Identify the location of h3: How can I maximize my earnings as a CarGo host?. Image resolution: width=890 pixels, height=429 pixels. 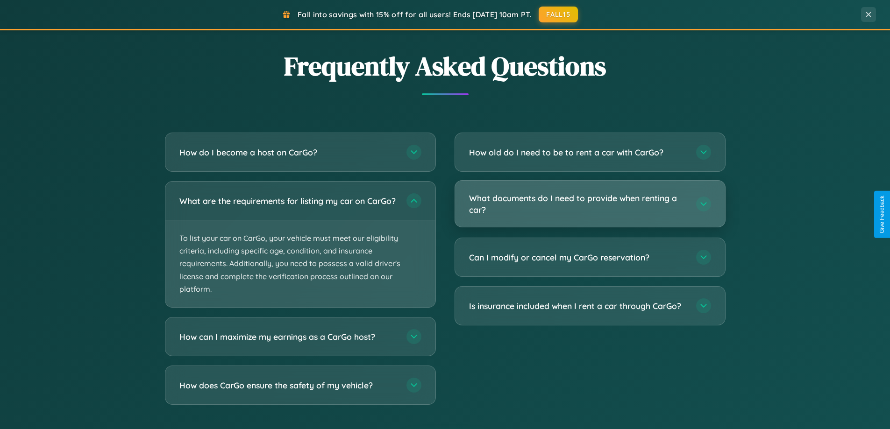
(288, 337).